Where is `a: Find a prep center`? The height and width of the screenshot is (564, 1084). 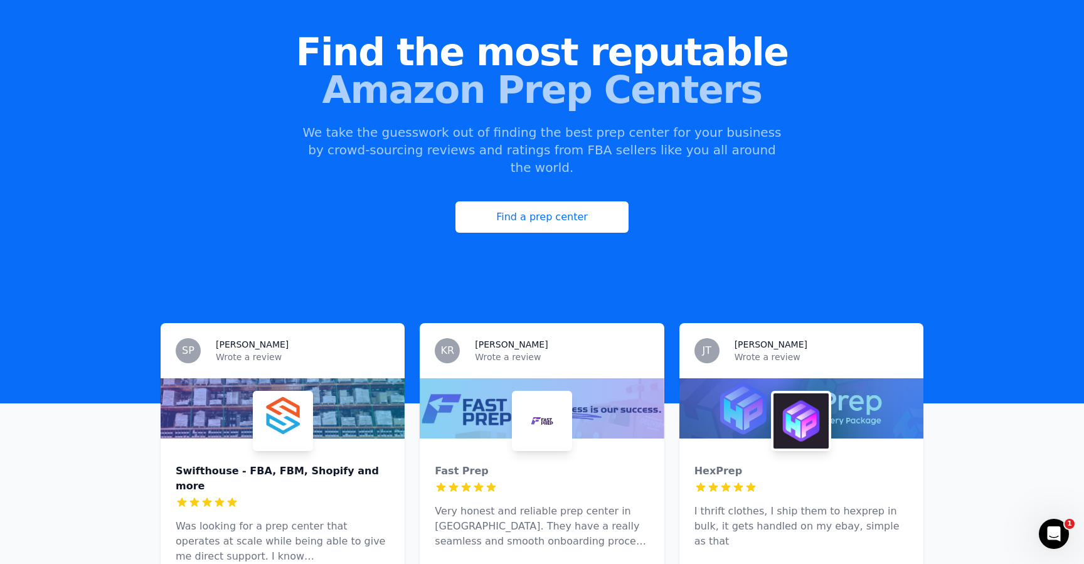
a: Find a prep center is located at coordinates (542, 217).